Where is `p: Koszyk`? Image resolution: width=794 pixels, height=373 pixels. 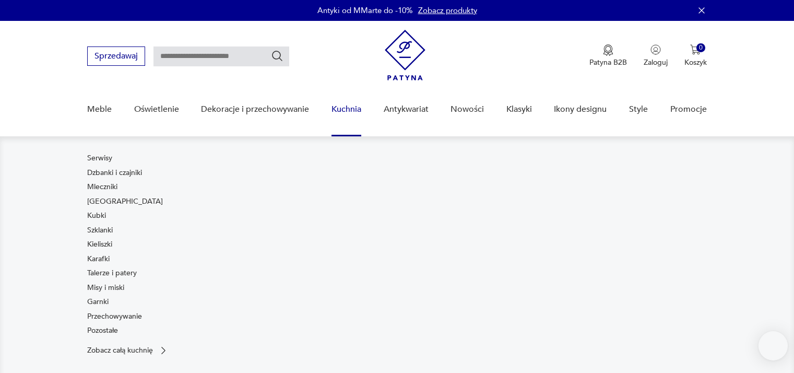
p: Koszyk is located at coordinates (696, 62).